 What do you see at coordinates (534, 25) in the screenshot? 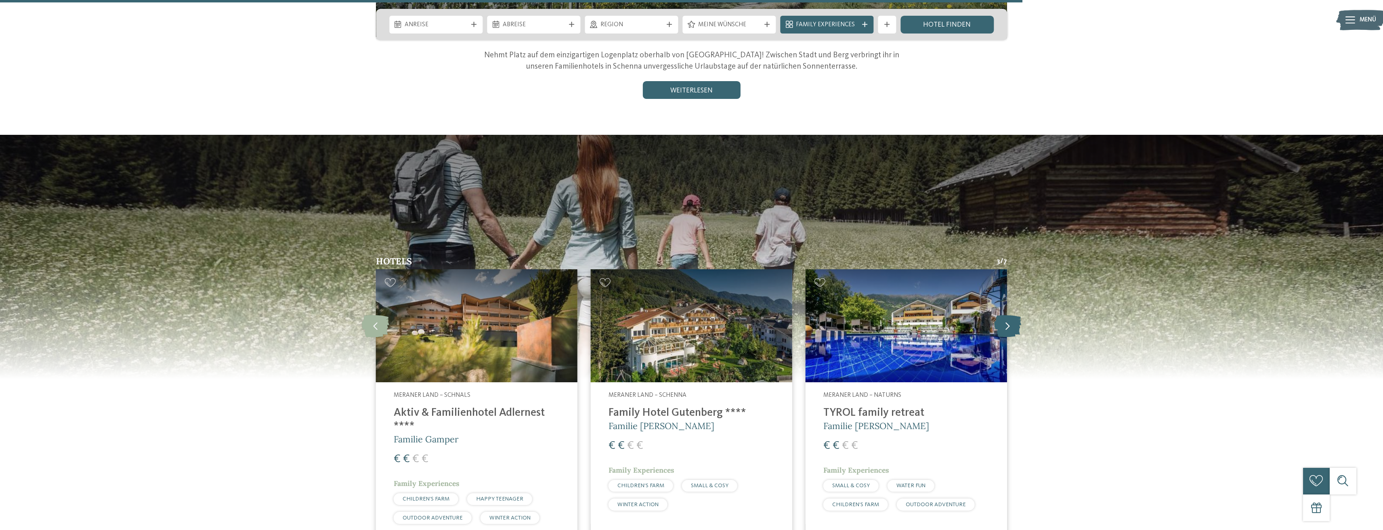
I see `span: Abreise` at bounding box center [534, 25].